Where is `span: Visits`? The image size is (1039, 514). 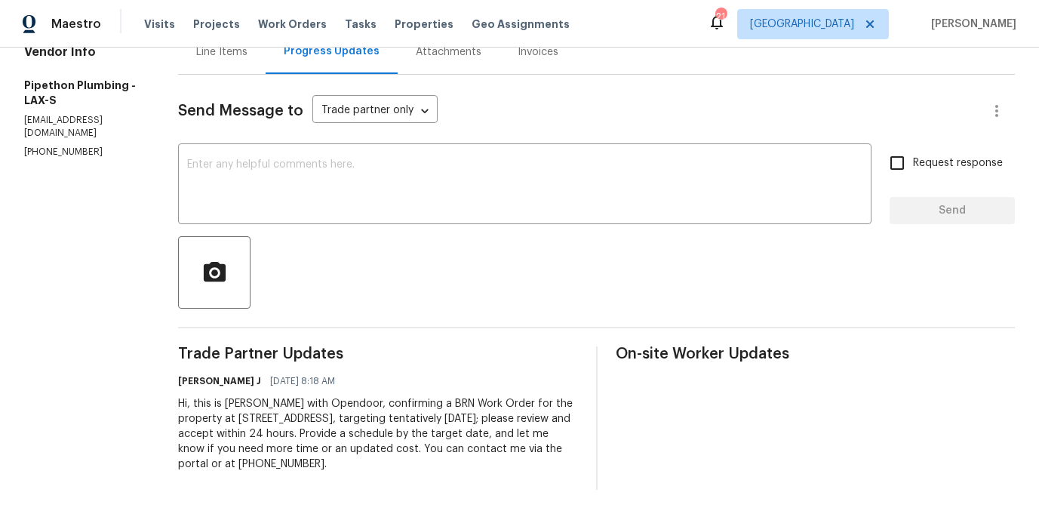
span: Visits is located at coordinates (159, 24).